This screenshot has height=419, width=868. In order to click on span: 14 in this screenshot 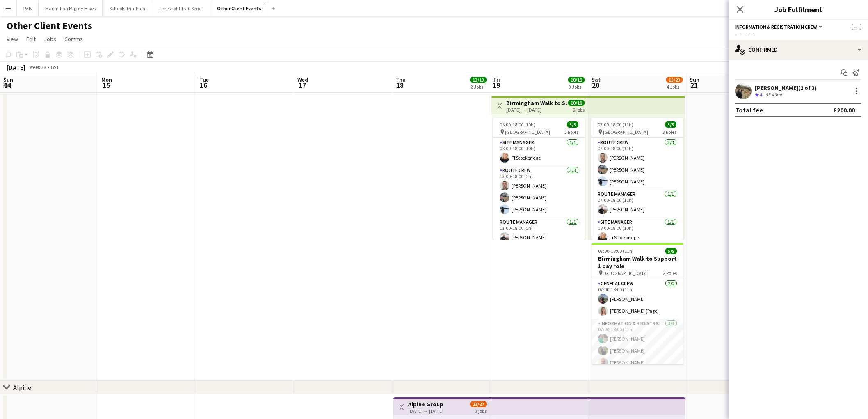, I will do `click(7, 85)`.